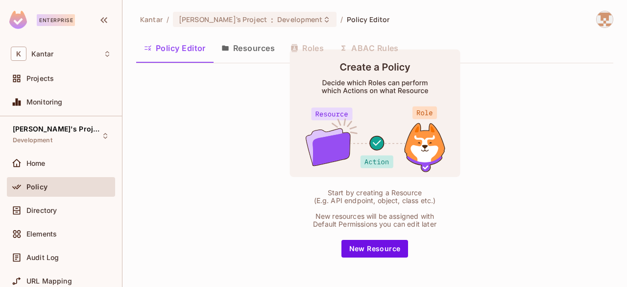 This screenshot has width=627, height=287. What do you see at coordinates (49, 281) in the screenshot?
I see `span: URL Mapping` at bounding box center [49, 281].